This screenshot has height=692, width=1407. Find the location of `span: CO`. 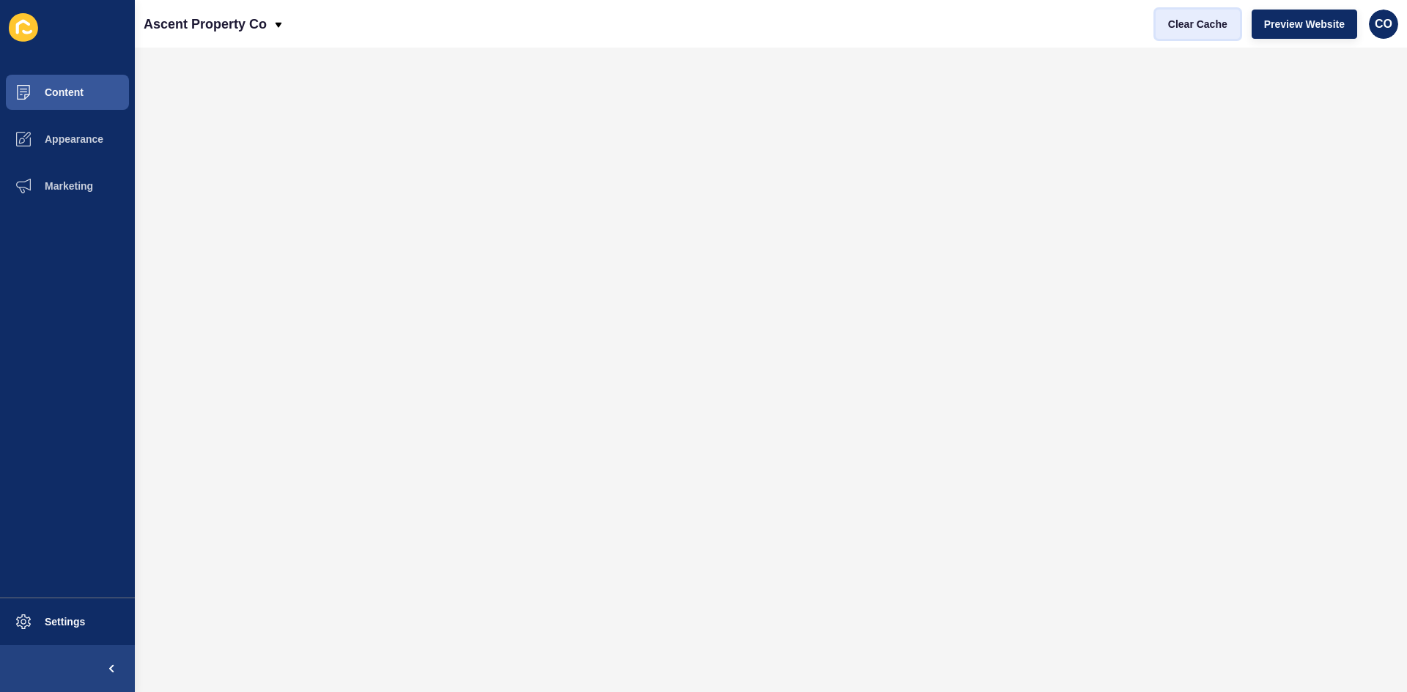

span: CO is located at coordinates (1383, 24).